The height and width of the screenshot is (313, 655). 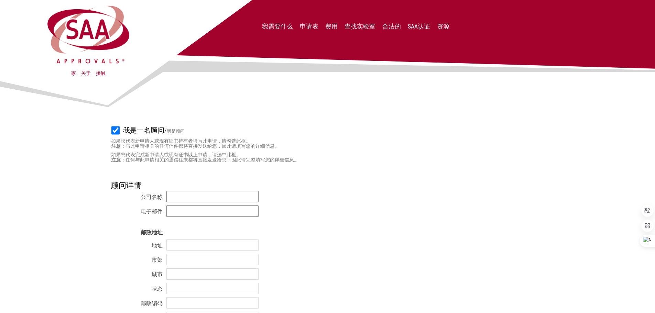 What do you see at coordinates (309, 26) in the screenshot?
I see `font: 申请表` at bounding box center [309, 26].